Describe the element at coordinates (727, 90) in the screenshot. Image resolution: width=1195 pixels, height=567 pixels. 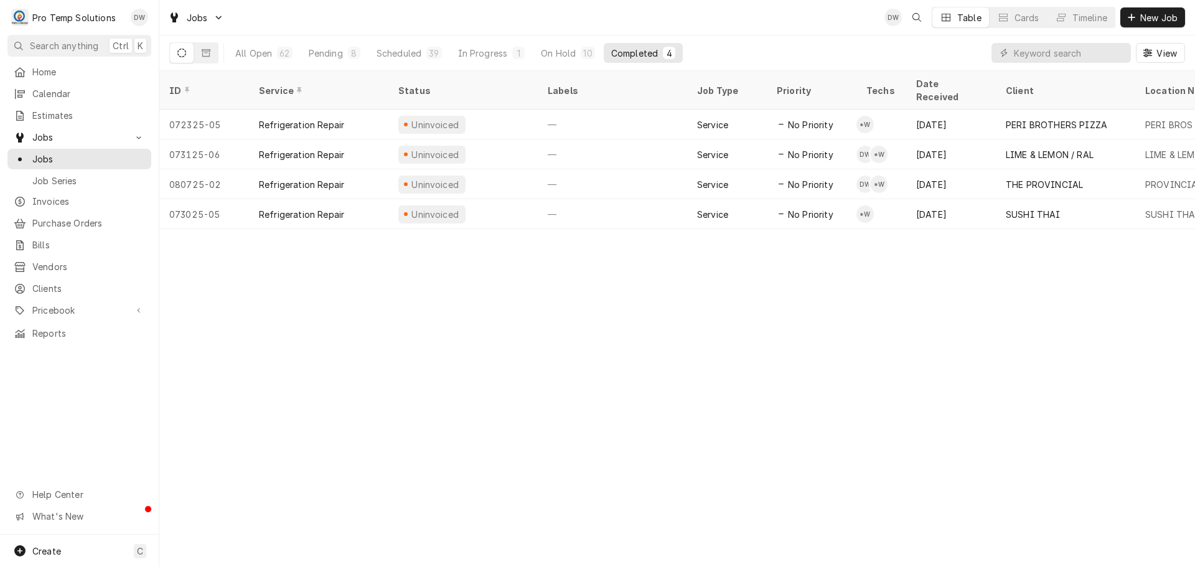
I see `div: Job Type` at that location.